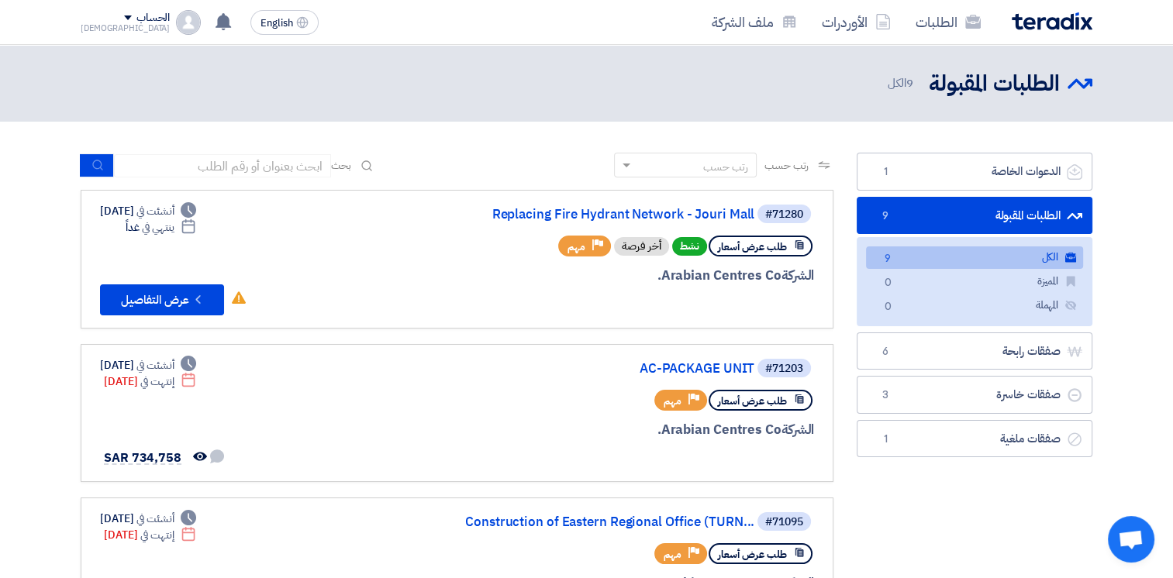 This screenshot has height=578, width=1173. Describe the element at coordinates (902, 83) in the screenshot. I see `span: الكل` at that location.